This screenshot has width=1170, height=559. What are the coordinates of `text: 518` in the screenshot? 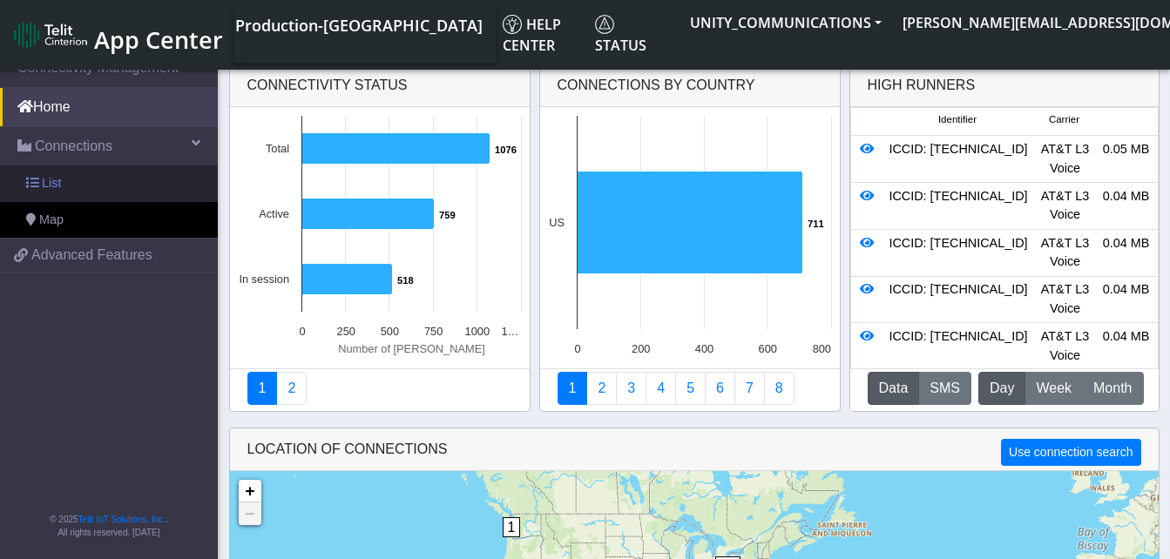 It's located at (405, 280).